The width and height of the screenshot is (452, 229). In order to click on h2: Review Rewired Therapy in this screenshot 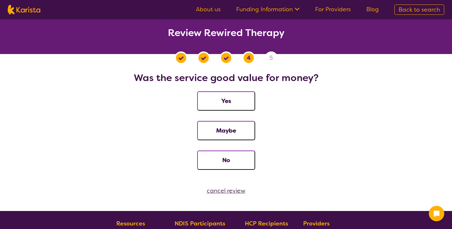, I will do `click(226, 33)`.